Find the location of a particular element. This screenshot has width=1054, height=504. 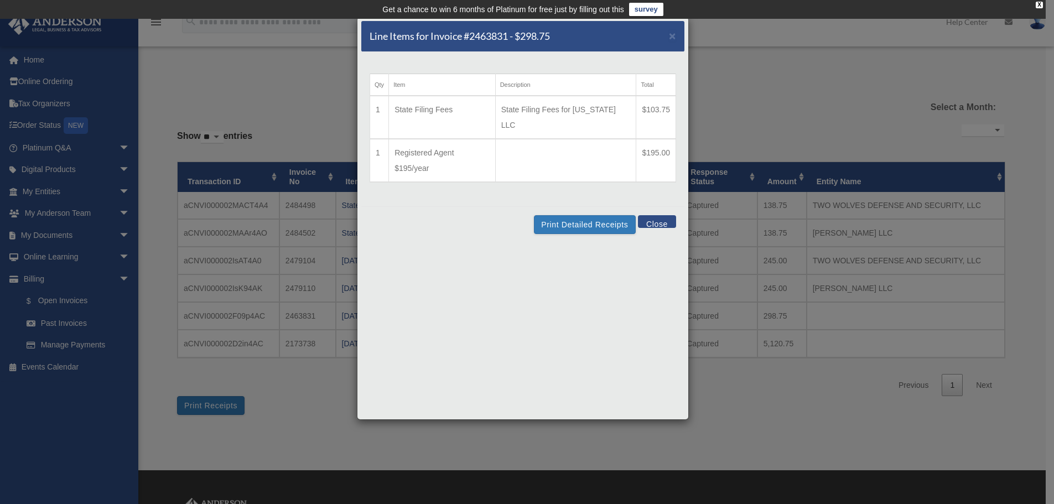

button: Print Detailed Receipts is located at coordinates (584, 225).